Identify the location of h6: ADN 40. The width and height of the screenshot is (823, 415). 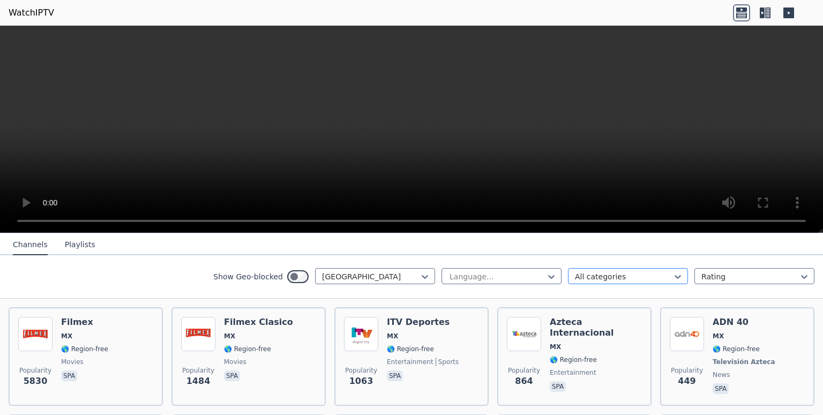
(744, 322).